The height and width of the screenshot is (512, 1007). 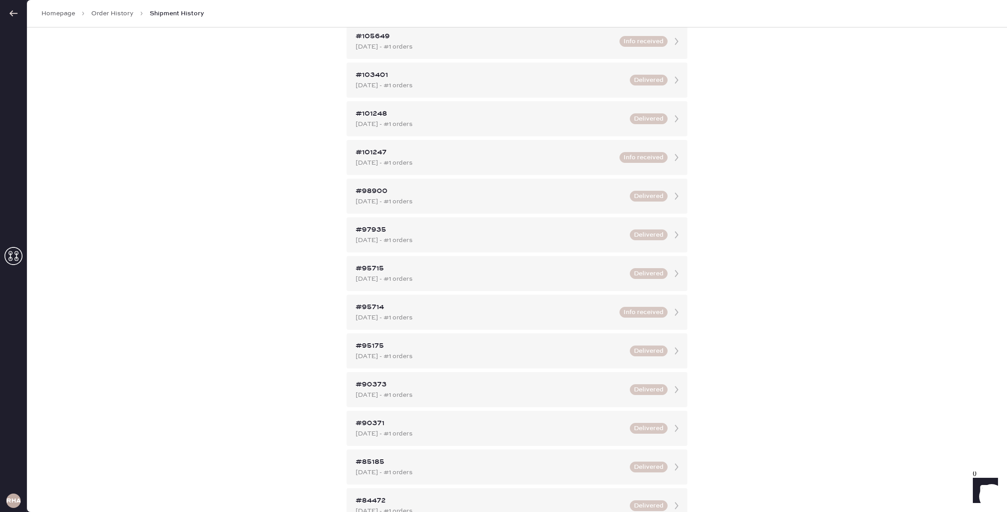 What do you see at coordinates (112, 13) in the screenshot?
I see `a: Order History` at bounding box center [112, 13].